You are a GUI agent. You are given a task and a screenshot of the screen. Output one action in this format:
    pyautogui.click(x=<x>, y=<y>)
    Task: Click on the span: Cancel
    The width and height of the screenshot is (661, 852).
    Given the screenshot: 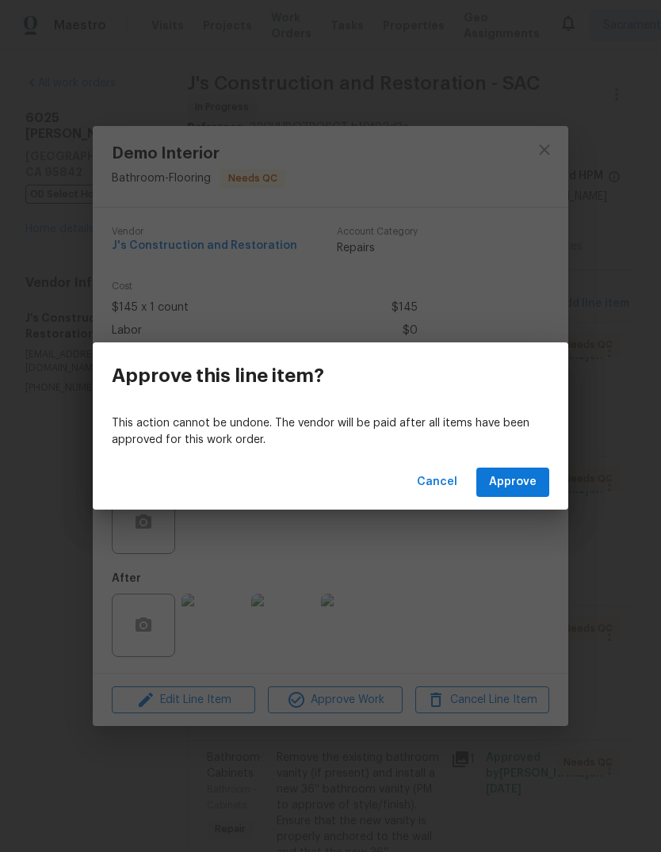 What is the action you would take?
    pyautogui.click(x=436, y=482)
    